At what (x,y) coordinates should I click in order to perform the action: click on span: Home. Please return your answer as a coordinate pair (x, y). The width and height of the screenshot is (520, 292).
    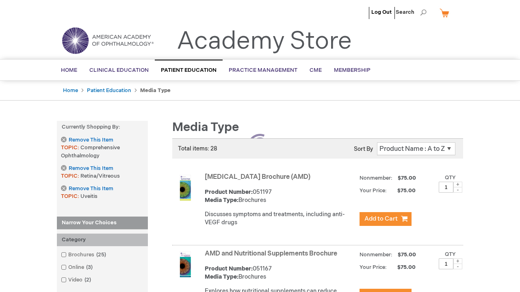
    Looking at the image, I should click on (69, 70).